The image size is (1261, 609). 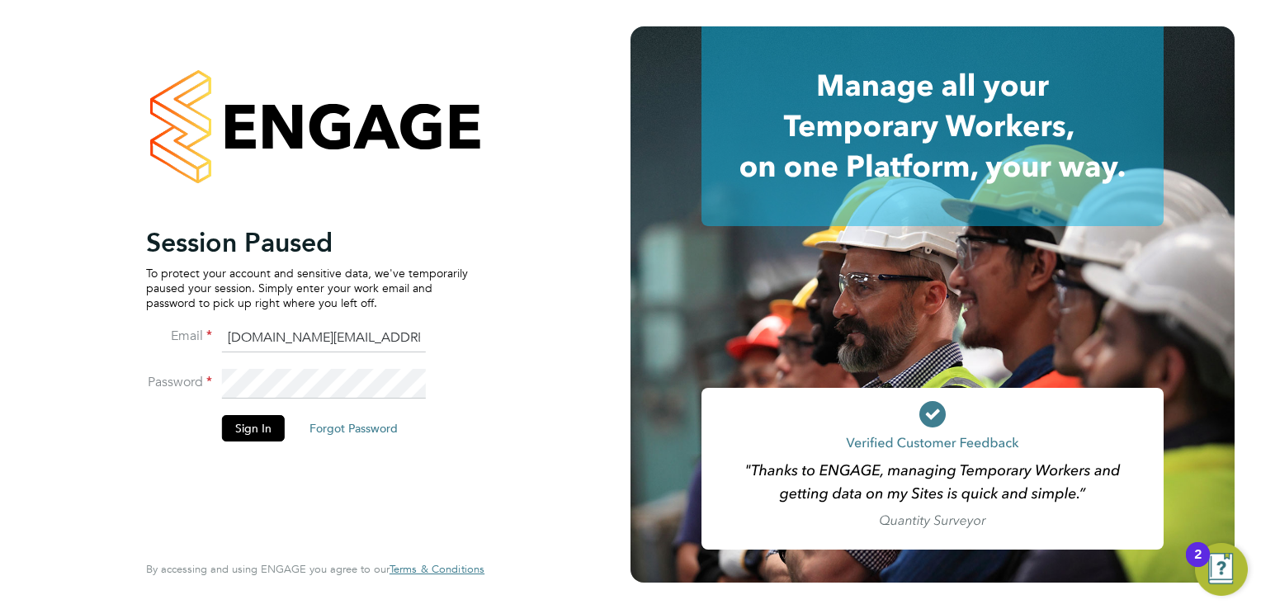 What do you see at coordinates (179, 382) in the screenshot?
I see `label: Password` at bounding box center [179, 382].